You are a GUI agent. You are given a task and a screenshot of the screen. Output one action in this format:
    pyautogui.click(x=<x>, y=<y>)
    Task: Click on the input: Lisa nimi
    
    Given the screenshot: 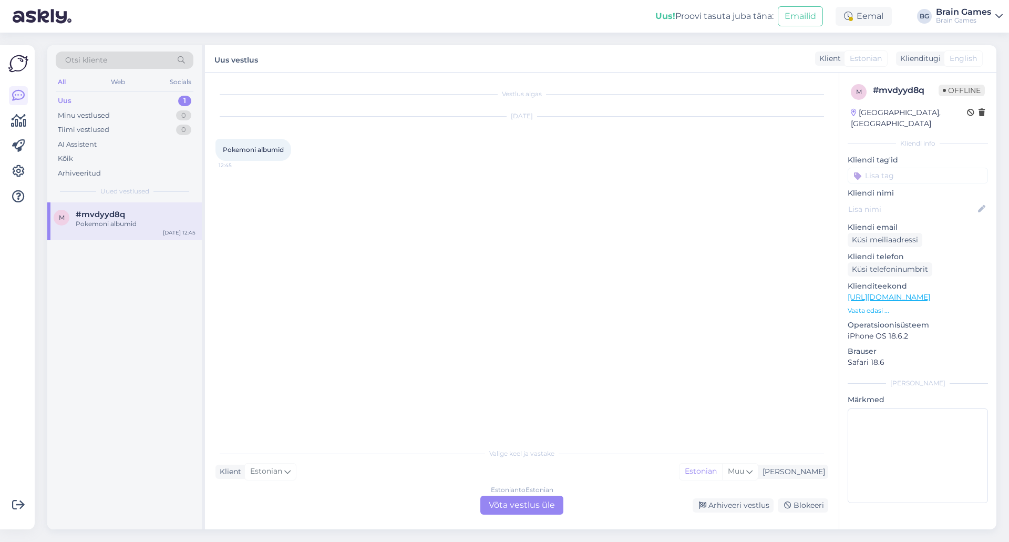 What is the action you would take?
    pyautogui.click(x=911, y=209)
    